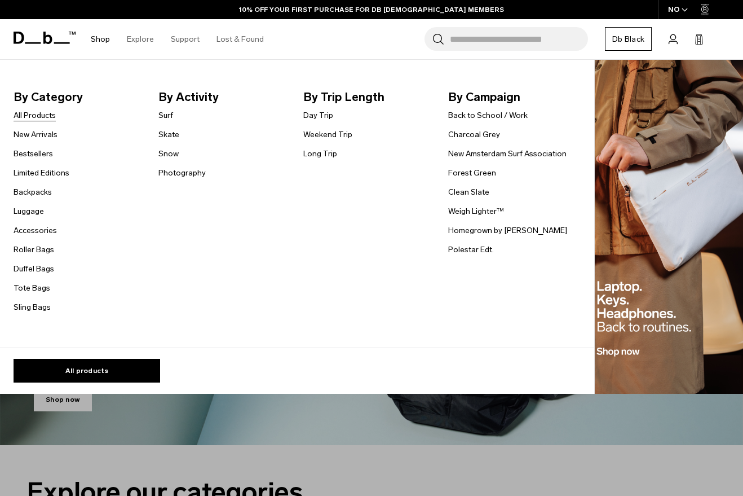 This screenshot has width=743, height=496. What do you see at coordinates (488, 115) in the screenshot?
I see `a: Back to School / Work` at bounding box center [488, 115].